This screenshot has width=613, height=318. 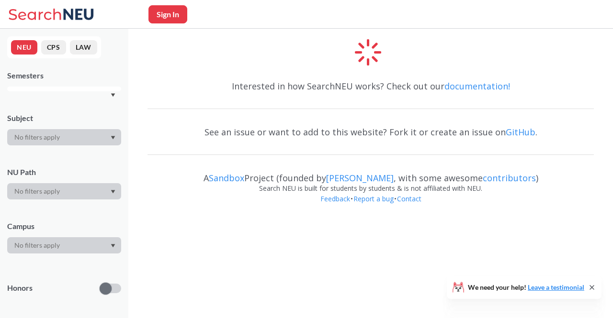 What do you see at coordinates (335, 199) in the screenshot?
I see `a: Feedback` at bounding box center [335, 199].